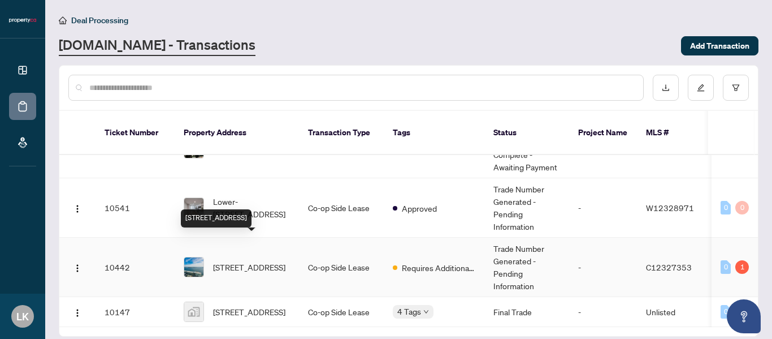  Describe the element at coordinates (63, 20) in the screenshot. I see `span: home` at that location.